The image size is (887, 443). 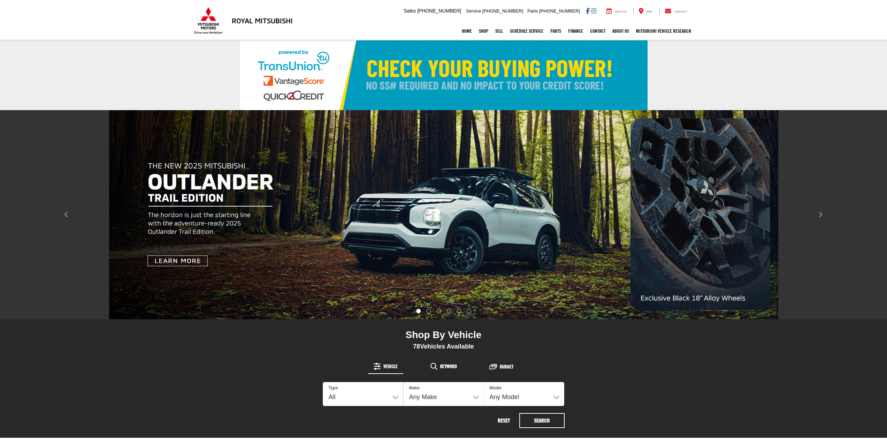 What do you see at coordinates (469, 311) in the screenshot?
I see `li: Go to slide number 6.` at bounding box center [469, 311].